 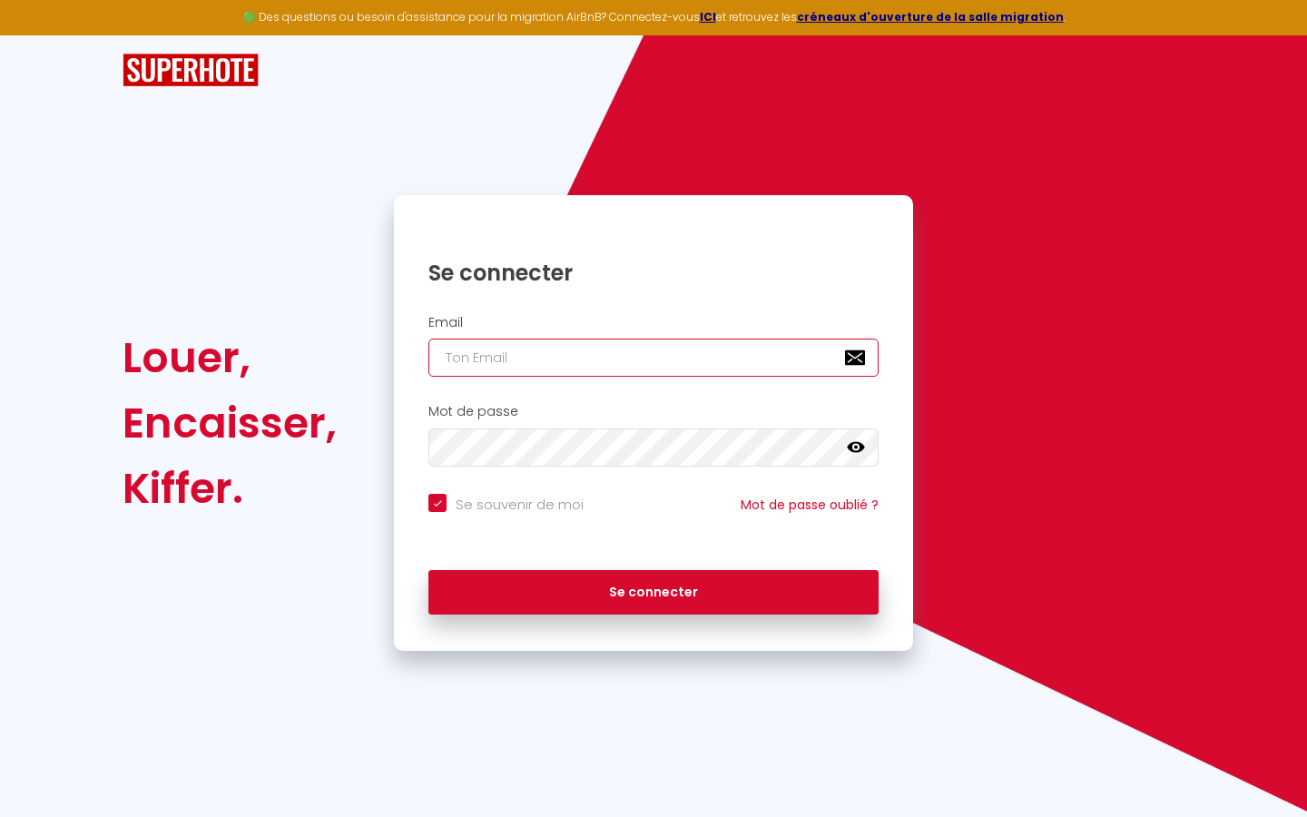 What do you see at coordinates (42, 34) in the screenshot?
I see `button: Ouvrir le widget de chat LiveChat` at bounding box center [42, 34].